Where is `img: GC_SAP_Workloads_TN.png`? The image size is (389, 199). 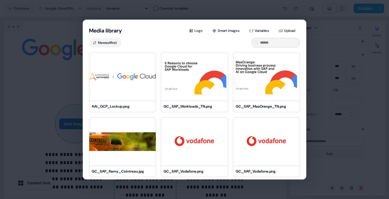 img: GC_SAP_Workloads_TN.png is located at coordinates (194, 77).